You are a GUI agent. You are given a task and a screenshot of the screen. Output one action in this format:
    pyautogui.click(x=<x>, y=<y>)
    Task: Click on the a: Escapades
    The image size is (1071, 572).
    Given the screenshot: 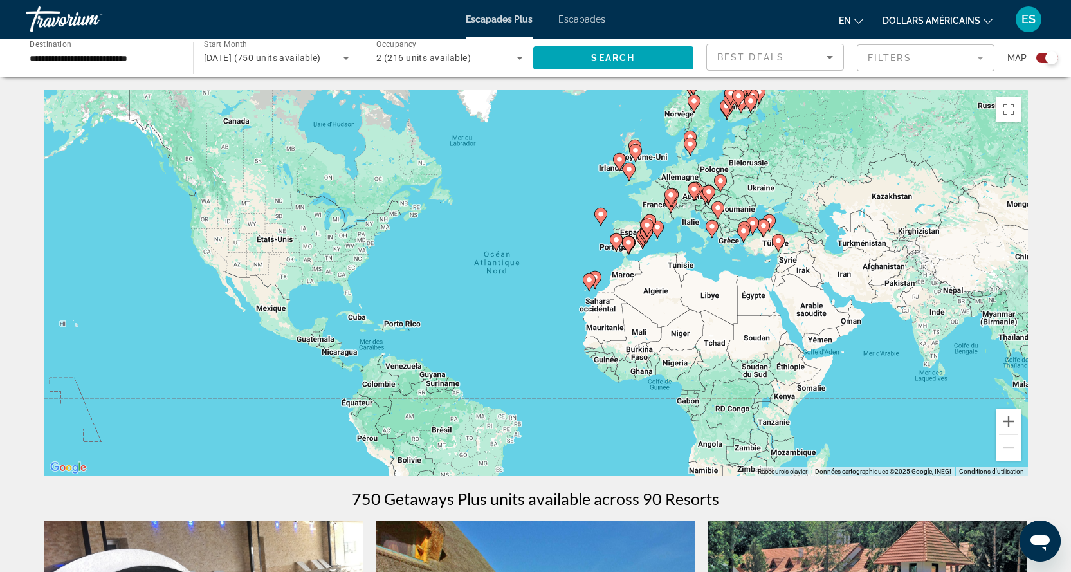 What is the action you would take?
    pyautogui.click(x=581, y=19)
    